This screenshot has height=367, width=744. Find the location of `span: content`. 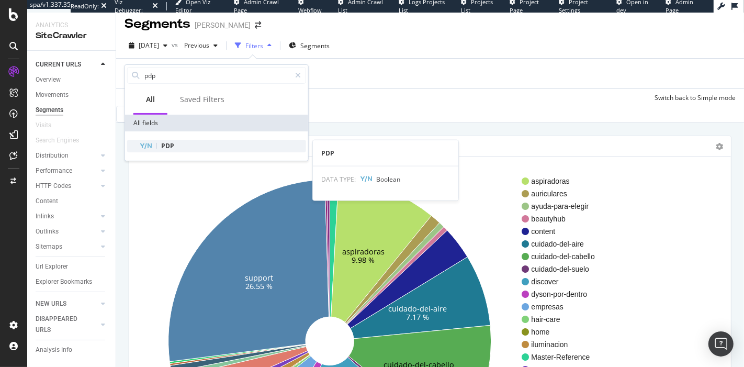

span: content is located at coordinates (568, 231).